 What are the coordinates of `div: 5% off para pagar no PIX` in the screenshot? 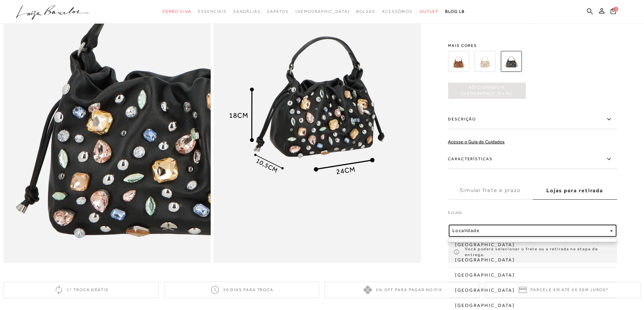 It's located at (402, 290).